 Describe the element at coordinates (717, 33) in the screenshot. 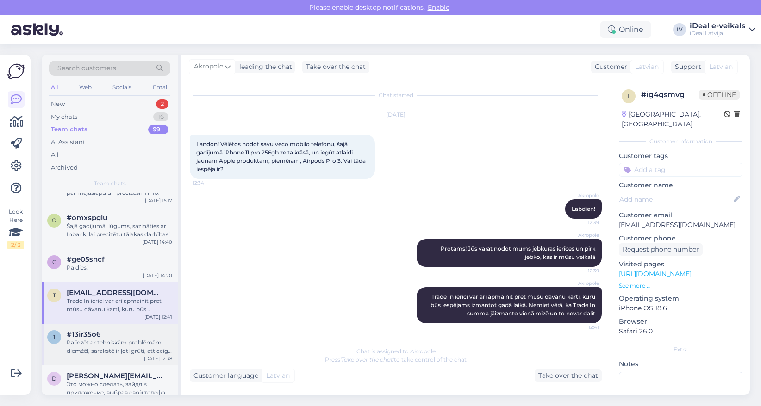

I see `div: iDeal Latvija` at that location.